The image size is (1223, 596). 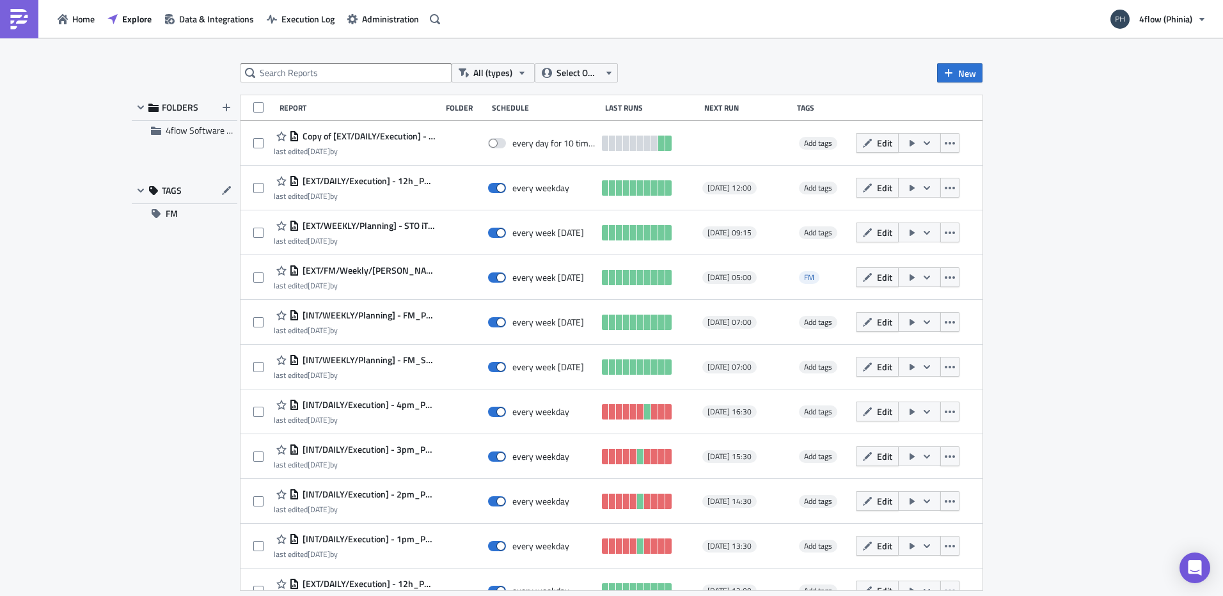 What do you see at coordinates (318, 464) in the screenshot?
I see `time: 2025-05-26T08:17:44Z` at bounding box center [318, 464].